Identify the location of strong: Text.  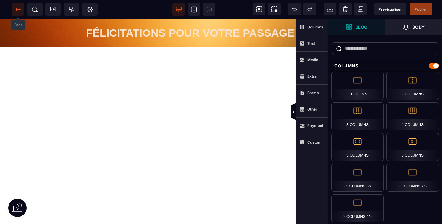
(311, 43).